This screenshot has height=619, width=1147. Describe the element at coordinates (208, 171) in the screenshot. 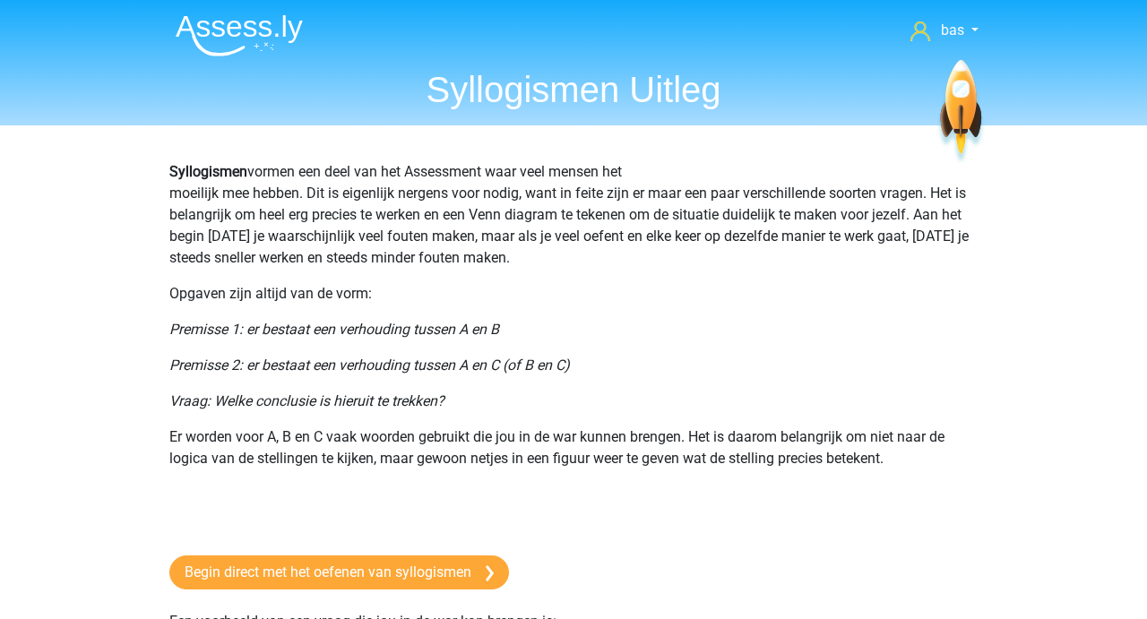

I see `b: Syllogismen` at that location.